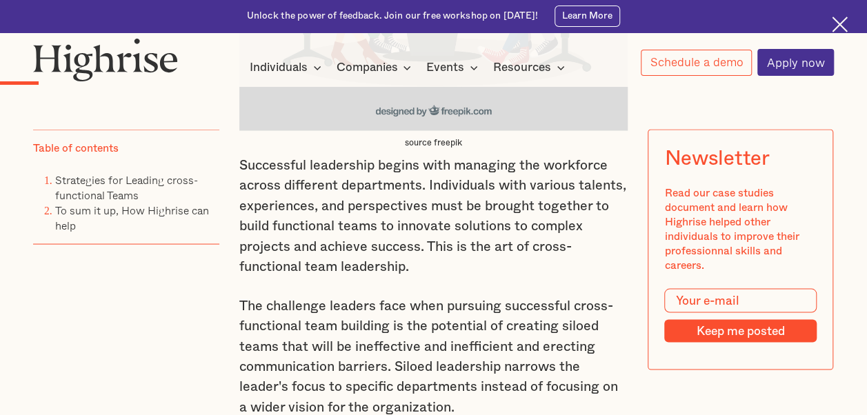 The image size is (867, 415). I want to click on div: Table of contents, so click(76, 148).